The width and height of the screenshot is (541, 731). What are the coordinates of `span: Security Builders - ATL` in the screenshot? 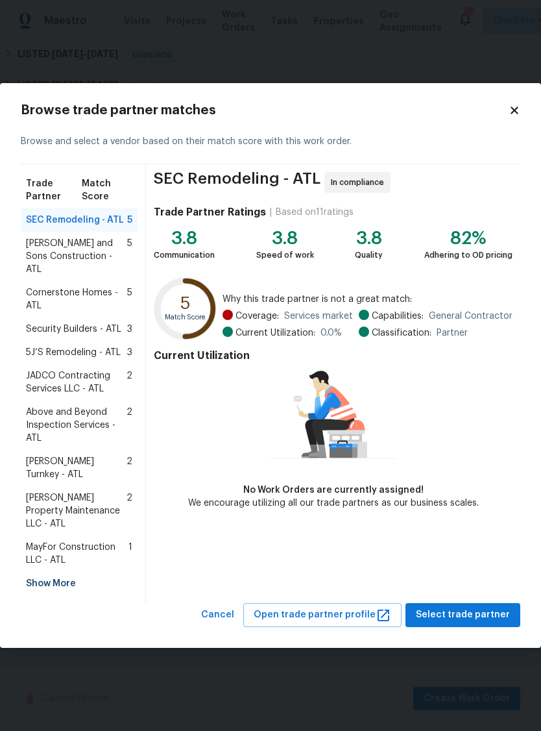 It's located at (73, 329).